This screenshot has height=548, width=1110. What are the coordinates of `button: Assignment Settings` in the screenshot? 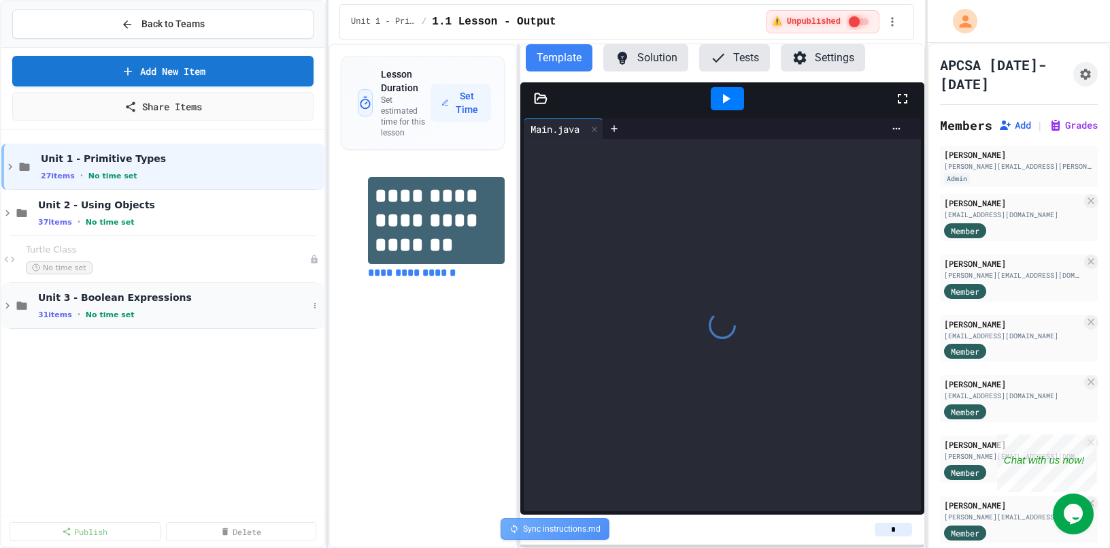 It's located at (1086, 74).